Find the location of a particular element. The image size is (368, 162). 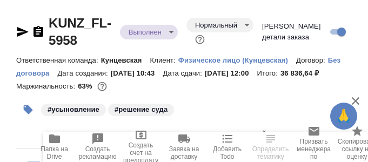

button: Призвать менеджера по развитию is located at coordinates (314, 147).